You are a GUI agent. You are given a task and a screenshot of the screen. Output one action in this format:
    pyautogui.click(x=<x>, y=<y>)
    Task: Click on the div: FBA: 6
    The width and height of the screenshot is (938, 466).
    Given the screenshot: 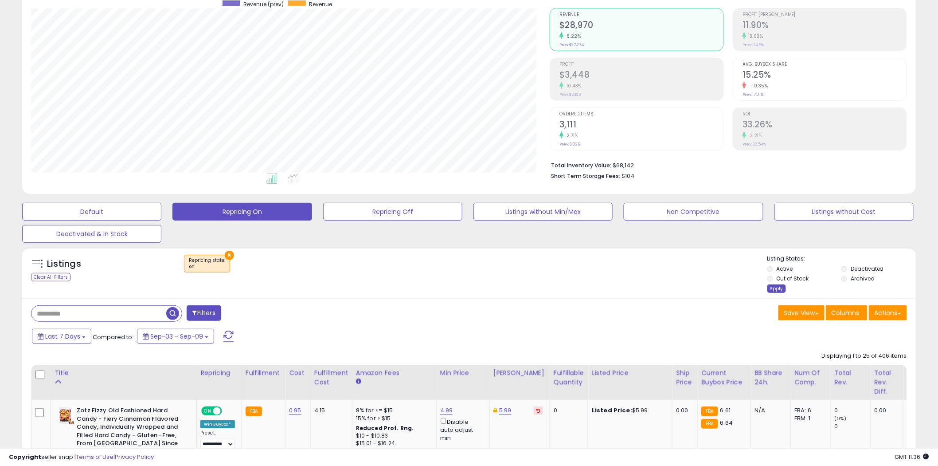 What is the action you would take?
    pyautogui.click(x=809, y=410)
    